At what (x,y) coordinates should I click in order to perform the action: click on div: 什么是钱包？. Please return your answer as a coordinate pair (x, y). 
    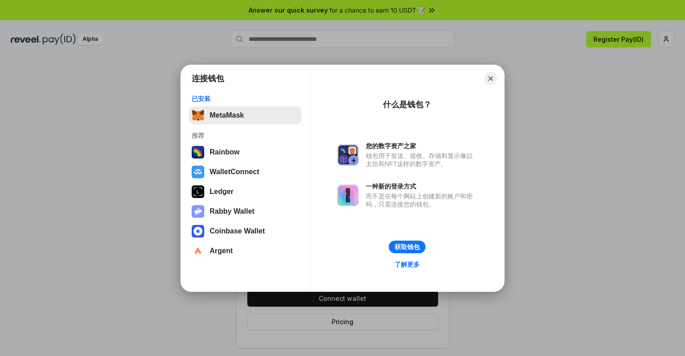
    Looking at the image, I should click on (407, 105).